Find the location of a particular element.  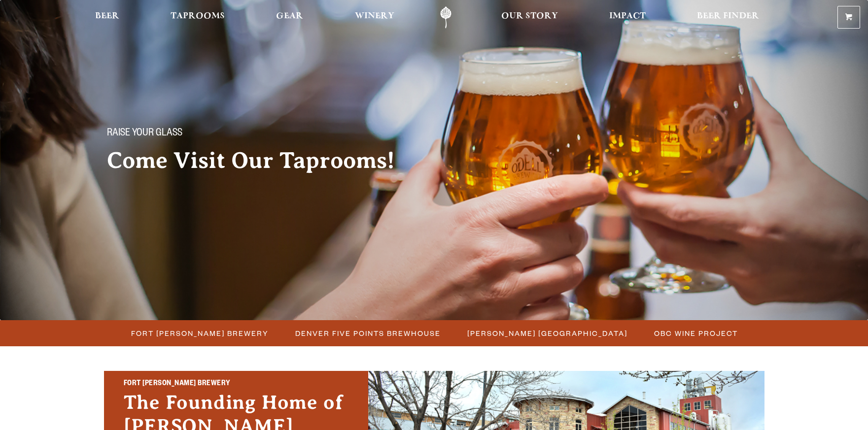

a: Impact is located at coordinates (627, 17).